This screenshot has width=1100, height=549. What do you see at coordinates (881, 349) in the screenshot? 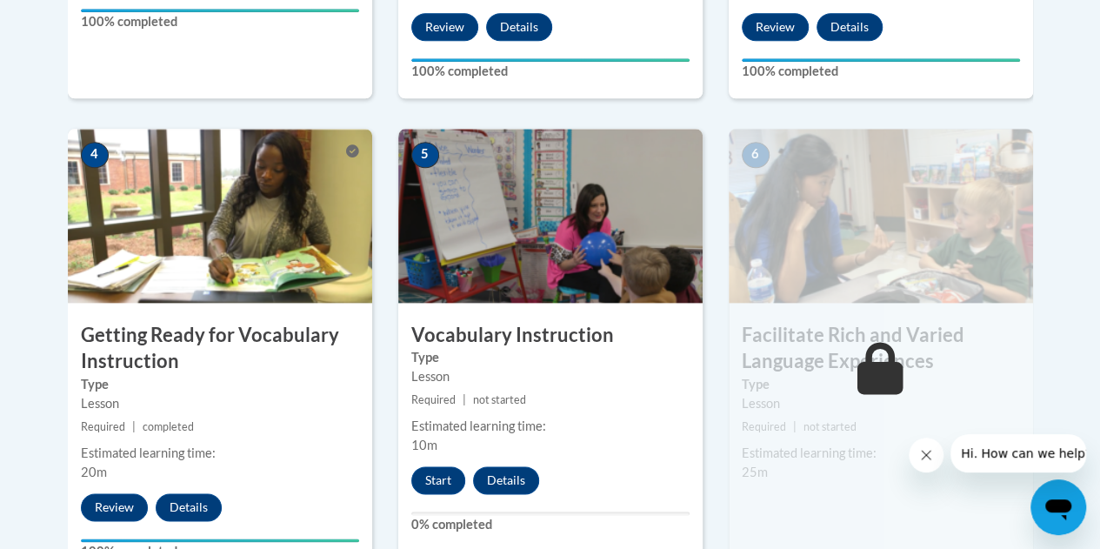
I see `h3: Facilitate Rich and Varied Language Experiences` at bounding box center [881, 349].